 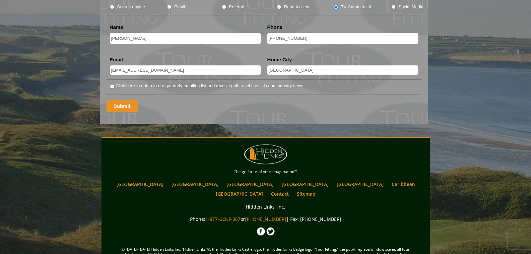 I want to click on a: Caribbean, so click(x=403, y=184).